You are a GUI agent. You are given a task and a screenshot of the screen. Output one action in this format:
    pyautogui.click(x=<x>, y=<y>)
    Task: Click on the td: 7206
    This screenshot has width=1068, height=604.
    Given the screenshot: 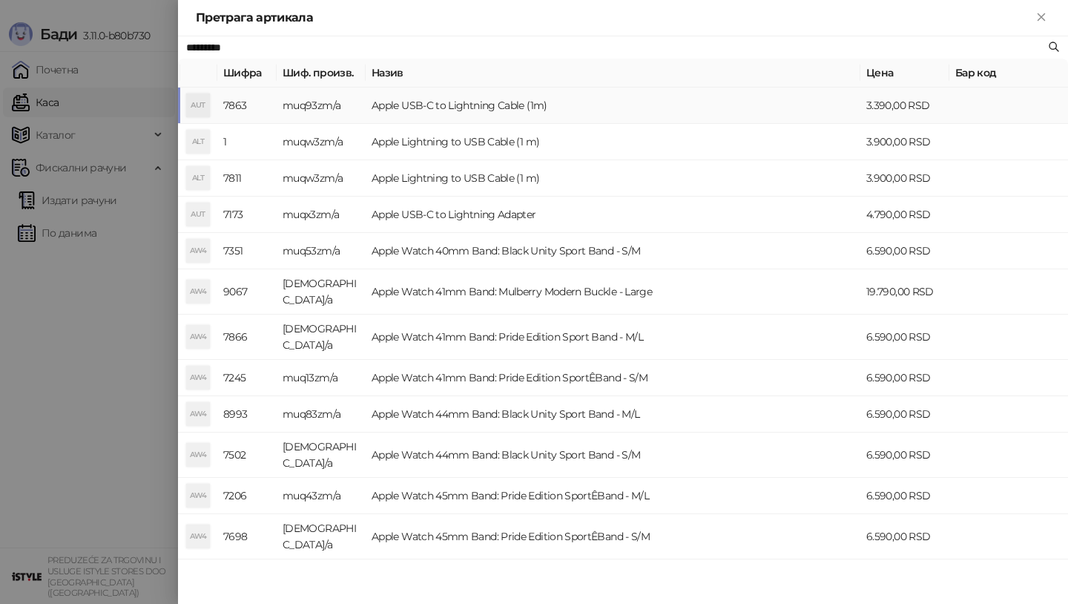 What is the action you would take?
    pyautogui.click(x=247, y=496)
    